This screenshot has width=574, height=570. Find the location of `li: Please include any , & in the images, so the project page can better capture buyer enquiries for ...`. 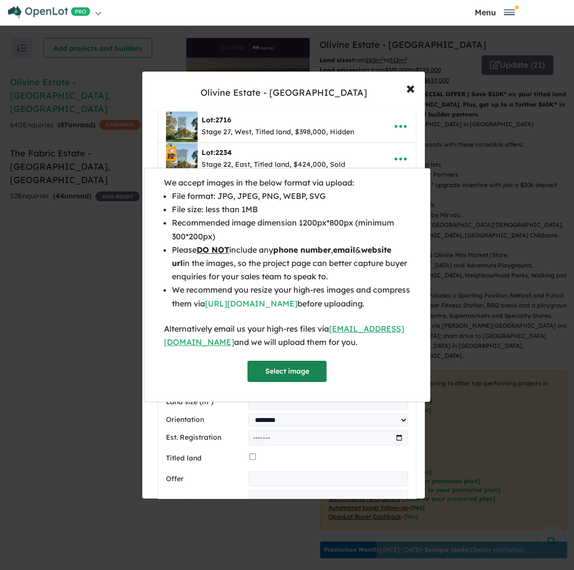

li: Please include any , & in the images, so the project page can better capture buyer enquiries for ... is located at coordinates (291, 264).